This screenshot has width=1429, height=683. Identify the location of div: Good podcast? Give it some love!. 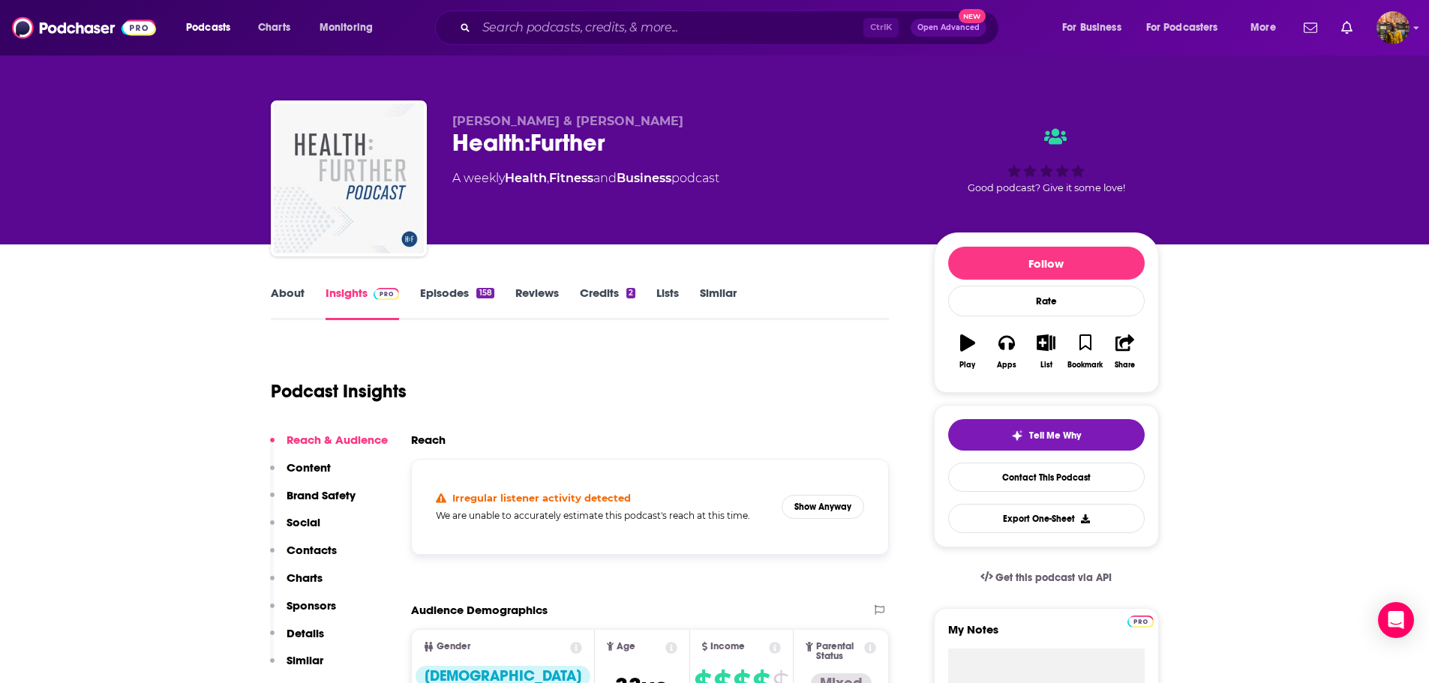
(1046, 161).